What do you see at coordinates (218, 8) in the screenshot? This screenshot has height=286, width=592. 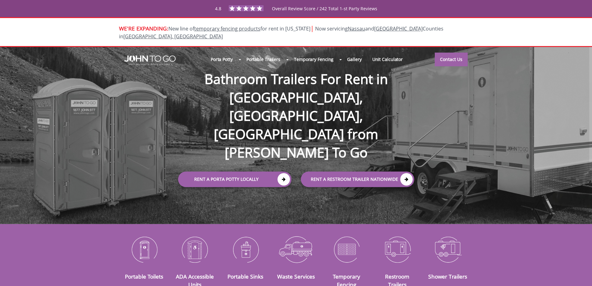 I see `span: 4.8` at bounding box center [218, 8].